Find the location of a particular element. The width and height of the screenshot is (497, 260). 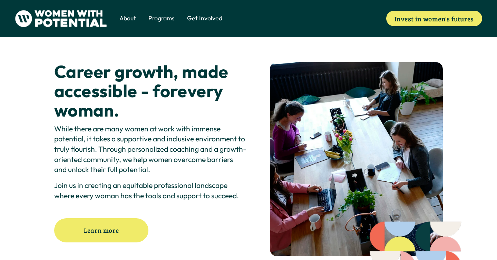

p: While there are many women at work with immense potential, it takes a supportive and inclusive en... is located at coordinates (150, 149).